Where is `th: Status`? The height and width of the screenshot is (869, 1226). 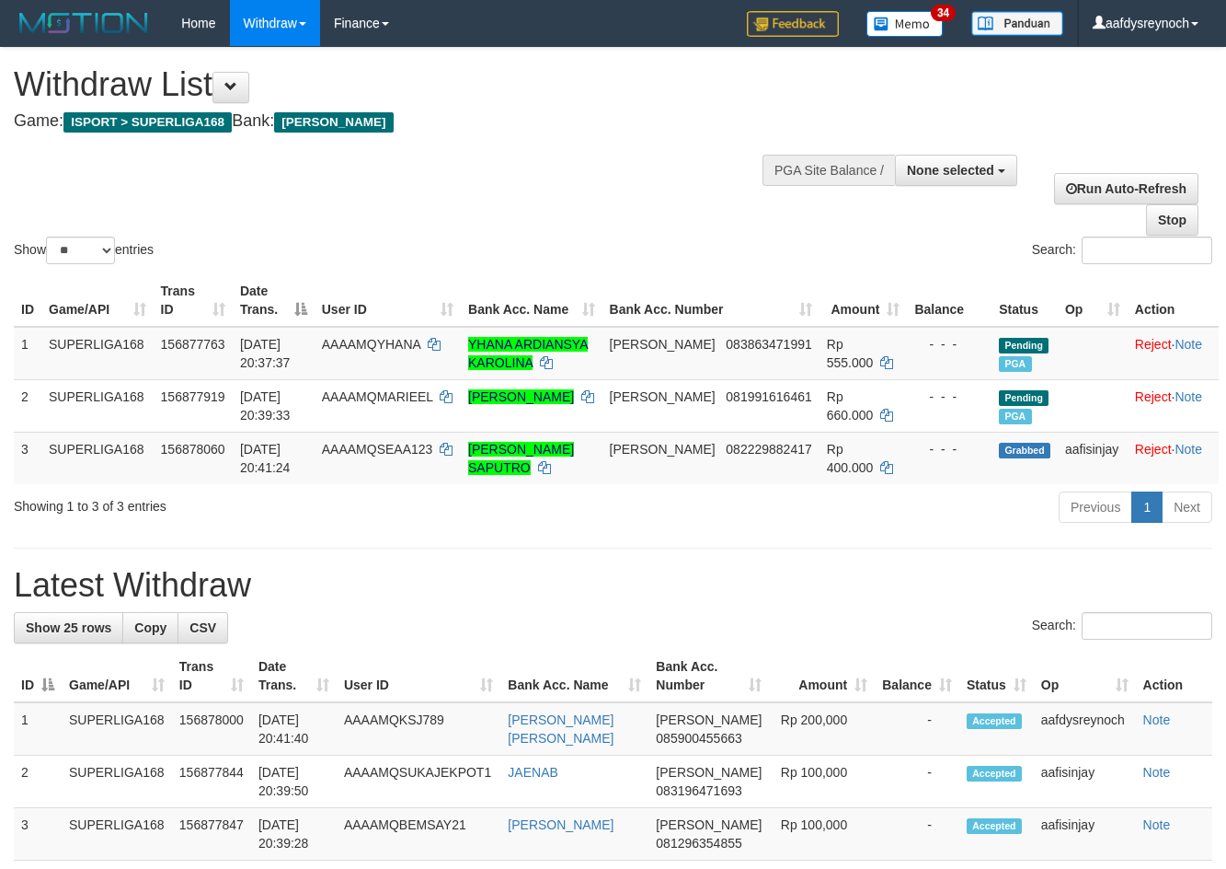
th: Status is located at coordinates (1025, 300).